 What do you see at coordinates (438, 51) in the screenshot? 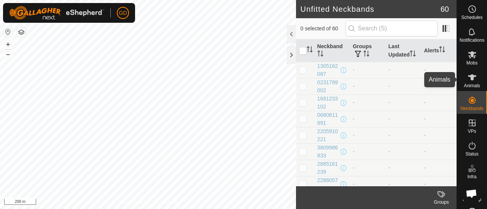
I see `th: Alerts` at bounding box center [438, 51].